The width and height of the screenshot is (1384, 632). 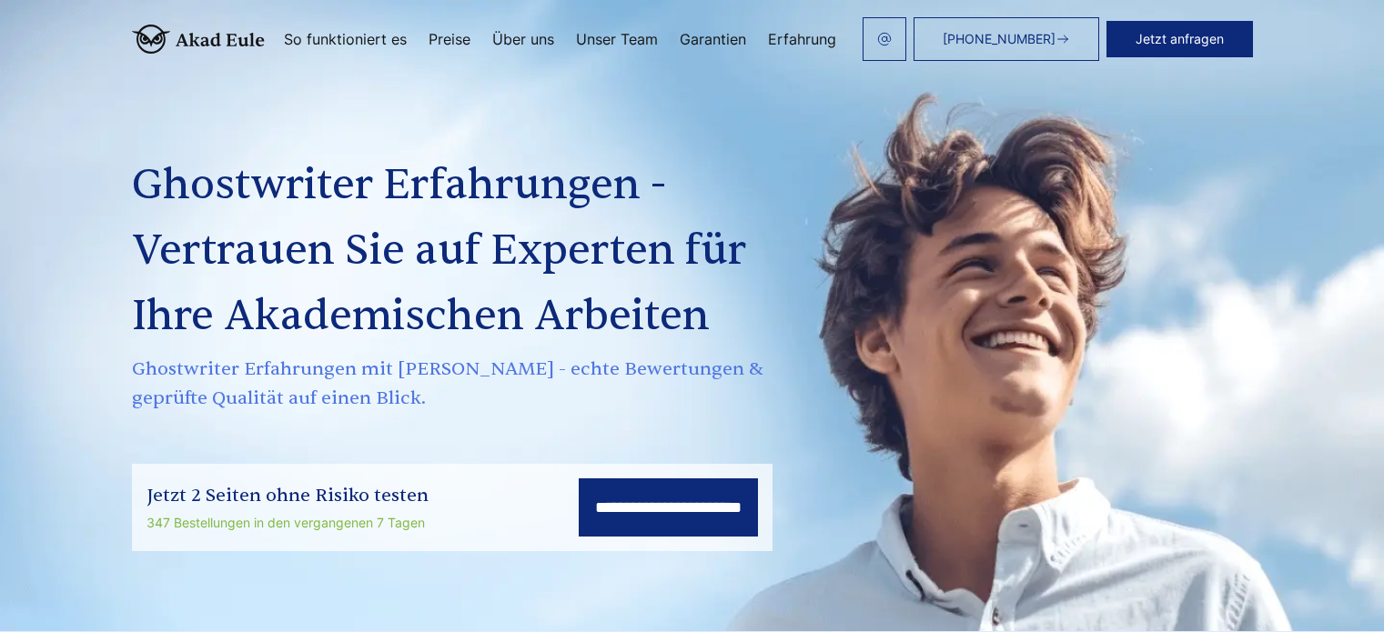 What do you see at coordinates (287, 523) in the screenshot?
I see `div: 347 Bestellungen in den vergangenen 7 Tagen` at bounding box center [287, 523].